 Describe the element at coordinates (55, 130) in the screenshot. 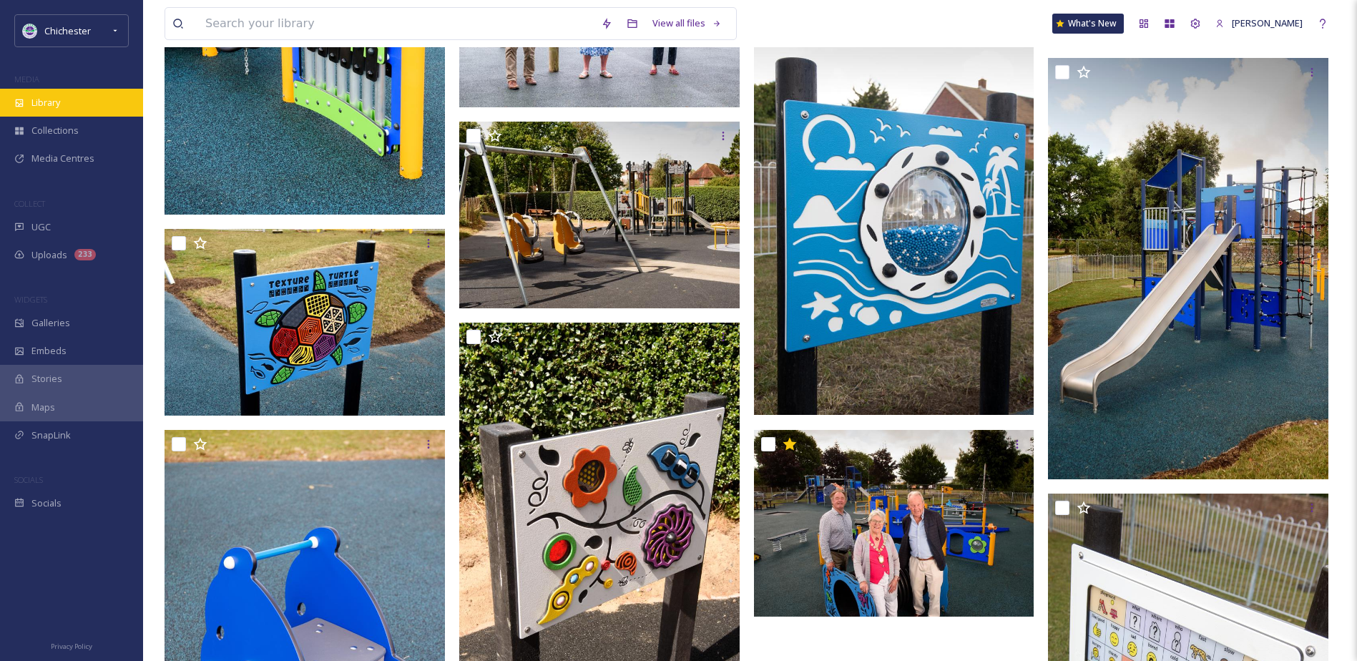

I see `span: Collections` at that location.